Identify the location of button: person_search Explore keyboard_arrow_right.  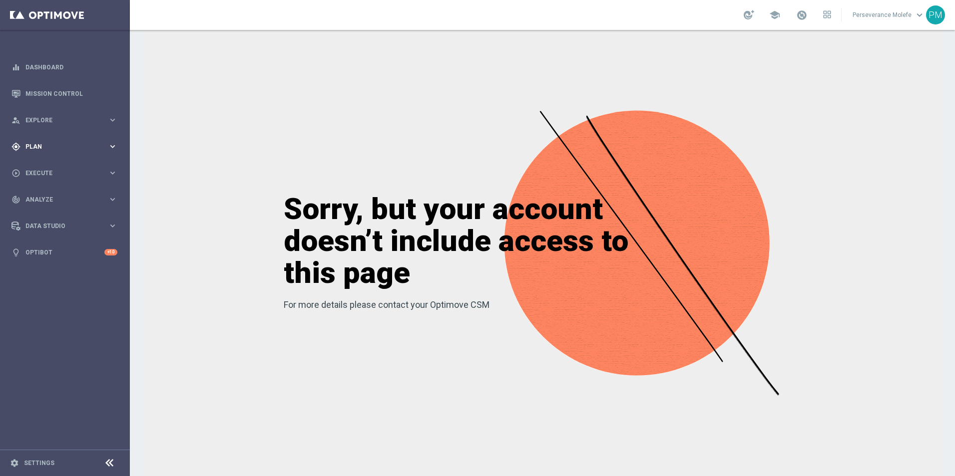
(64, 120).